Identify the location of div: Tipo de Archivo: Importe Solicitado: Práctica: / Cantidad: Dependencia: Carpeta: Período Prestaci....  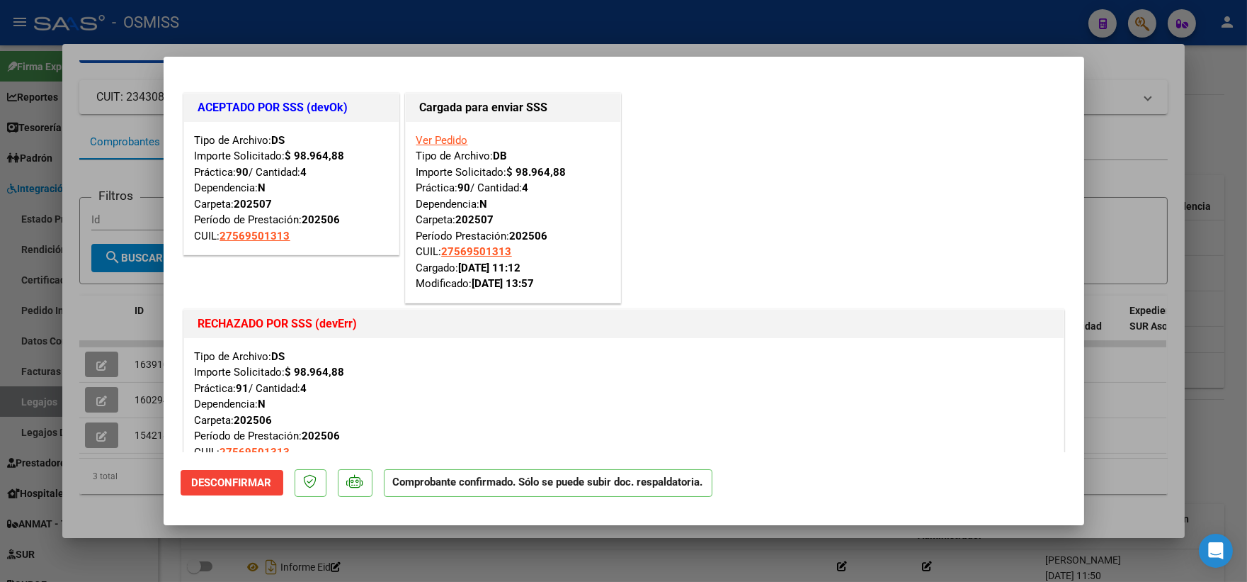
(513, 212).